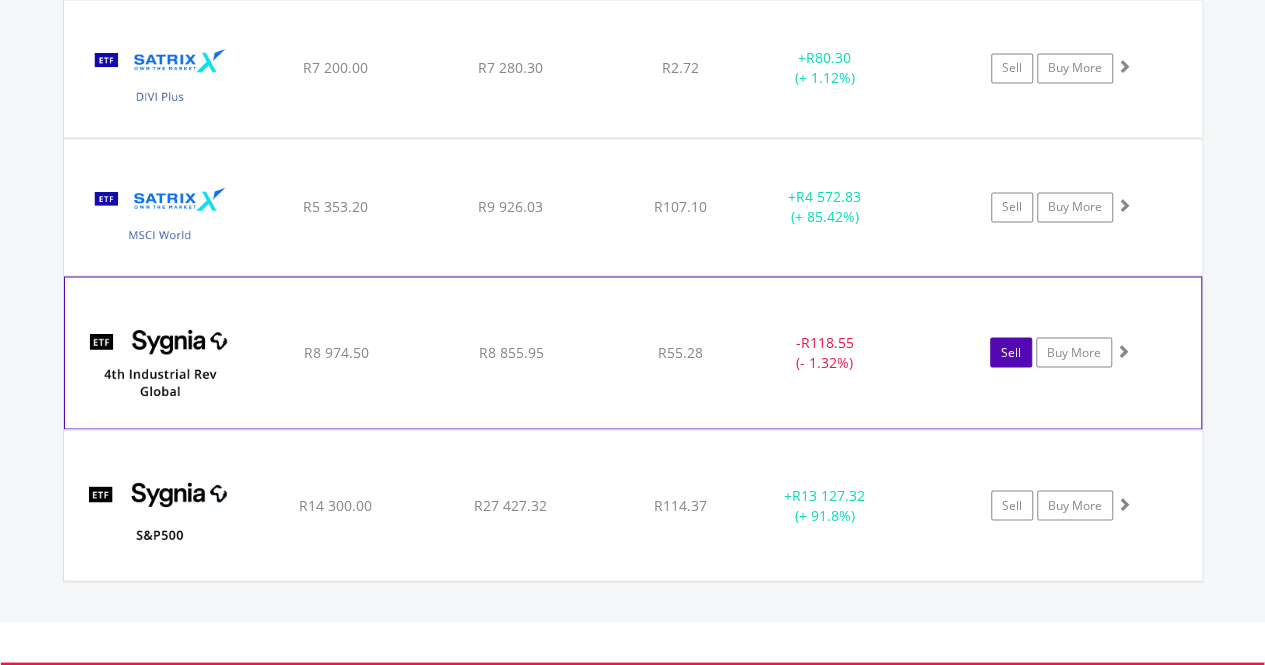  Describe the element at coordinates (510, 67) in the screenshot. I see `span: R7 280.30` at that location.